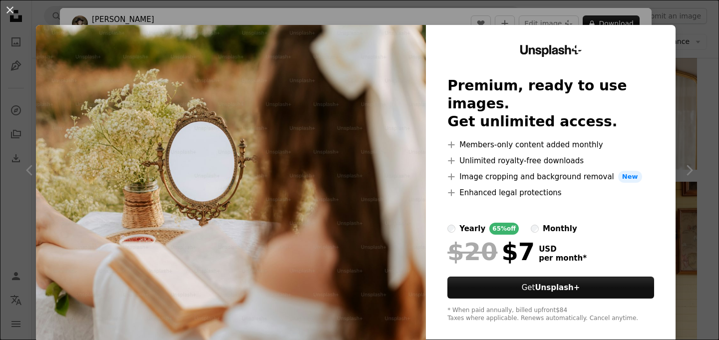 The height and width of the screenshot is (340, 719). What do you see at coordinates (558, 288) in the screenshot?
I see `strong: Unsplash+` at bounding box center [558, 288].